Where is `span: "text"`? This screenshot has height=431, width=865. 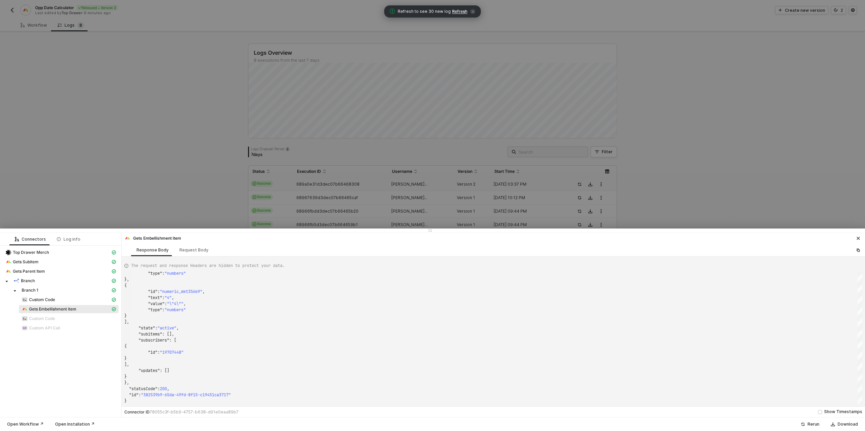 span: "text" is located at coordinates (155, 298).